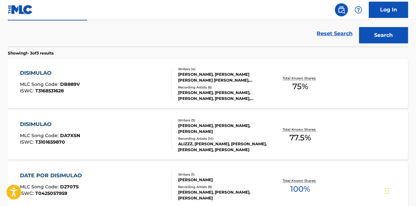 The width and height of the screenshot is (416, 206). I want to click on span: T0425057959, so click(51, 193).